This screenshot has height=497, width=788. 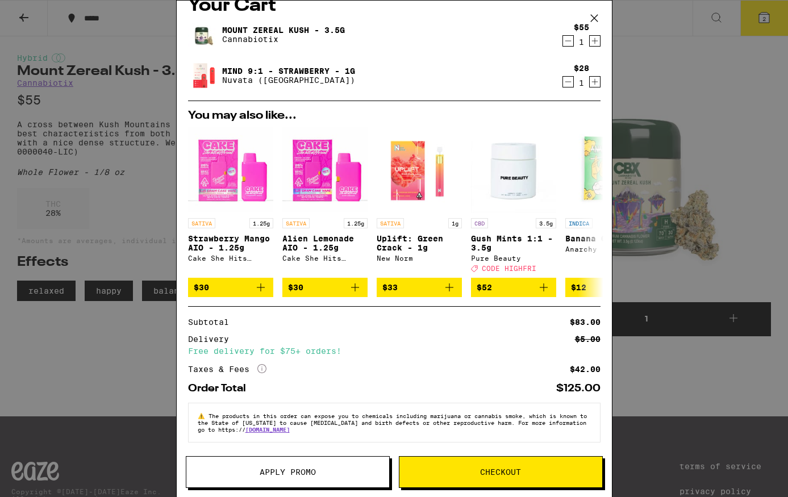 What do you see at coordinates (419, 170) in the screenshot?
I see `img: New Norm - Uplift: Green Crack - 1g` at bounding box center [419, 170].